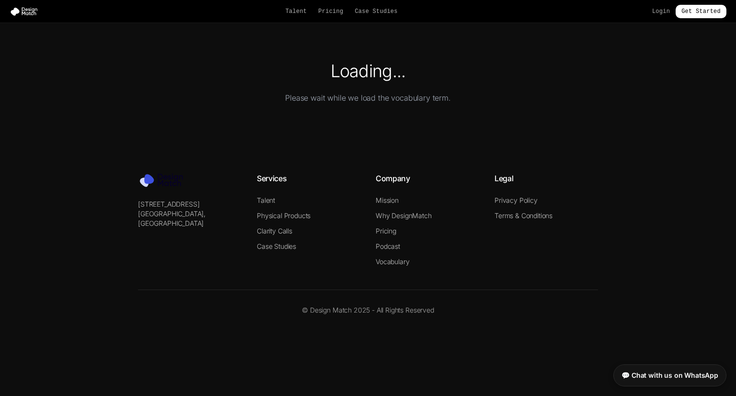  I want to click on h4: Legal, so click(546, 178).